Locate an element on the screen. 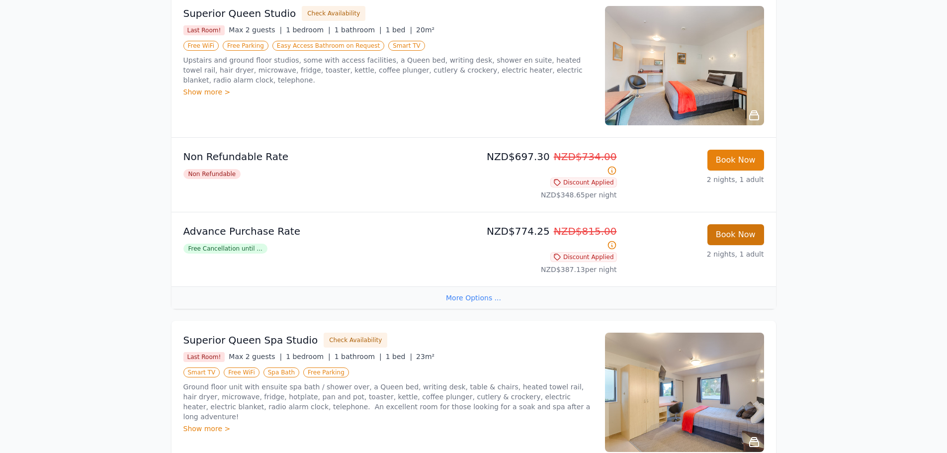  span: 23m² is located at coordinates (425, 356).